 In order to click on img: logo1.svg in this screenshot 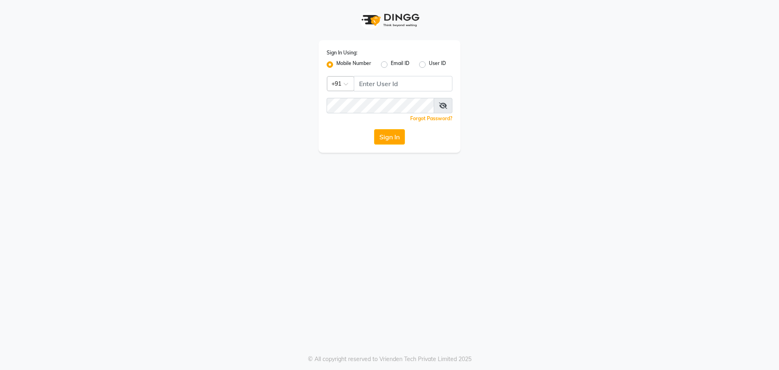, I will do `click(390, 20)`.